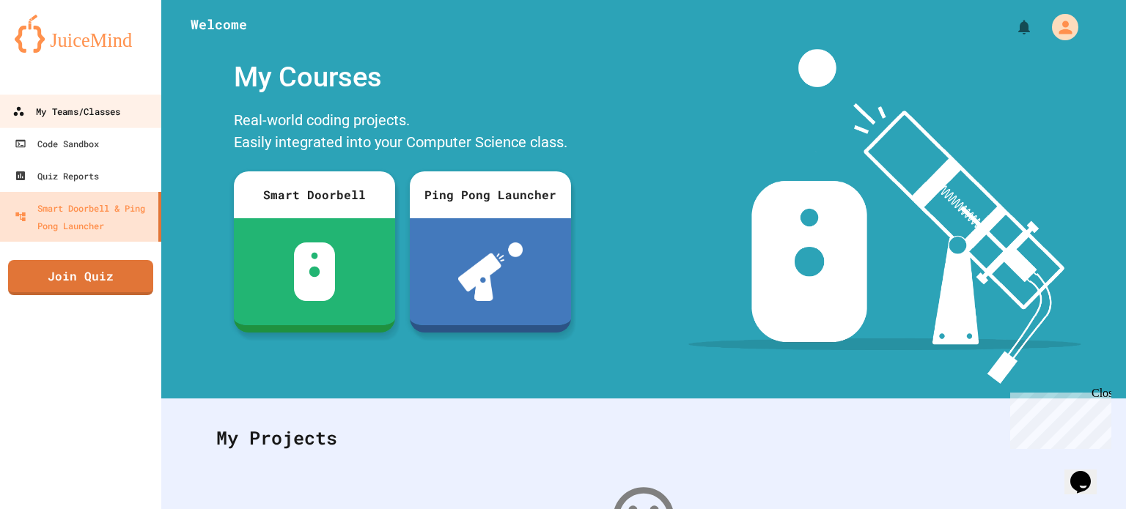  Describe the element at coordinates (66, 111) in the screenshot. I see `div: My Teams/Classes` at that location.